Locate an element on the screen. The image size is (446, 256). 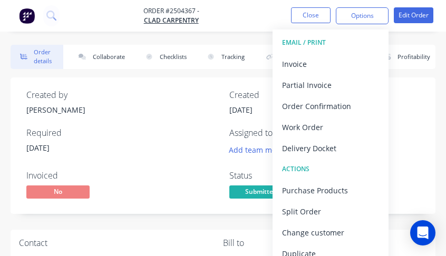
div: Work Order is located at coordinates (330, 127).